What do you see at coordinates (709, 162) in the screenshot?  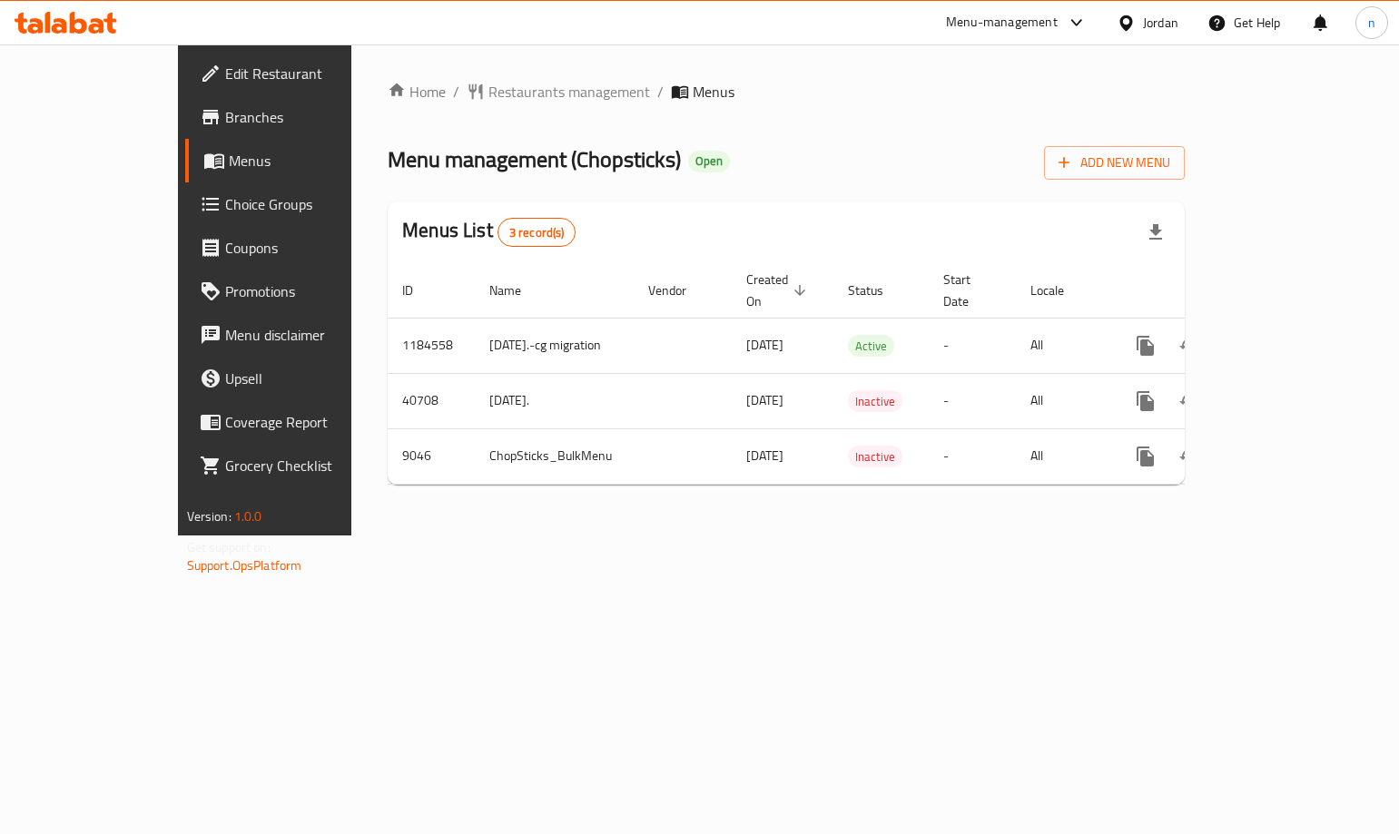 I see `div: Open` at bounding box center [709, 162].